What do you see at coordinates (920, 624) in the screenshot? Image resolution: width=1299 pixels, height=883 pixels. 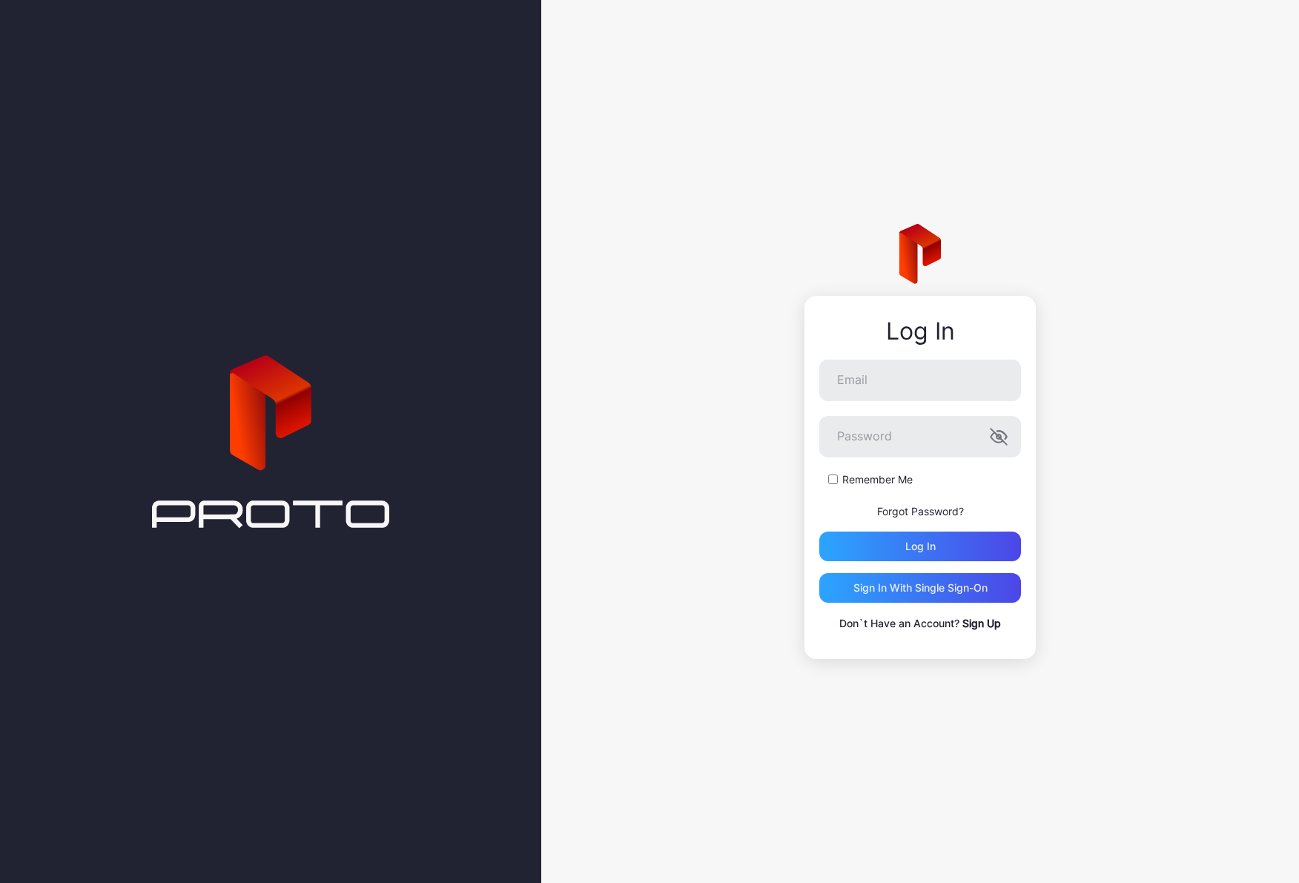 I see `p: Don`t Have an Account?` at bounding box center [920, 624].